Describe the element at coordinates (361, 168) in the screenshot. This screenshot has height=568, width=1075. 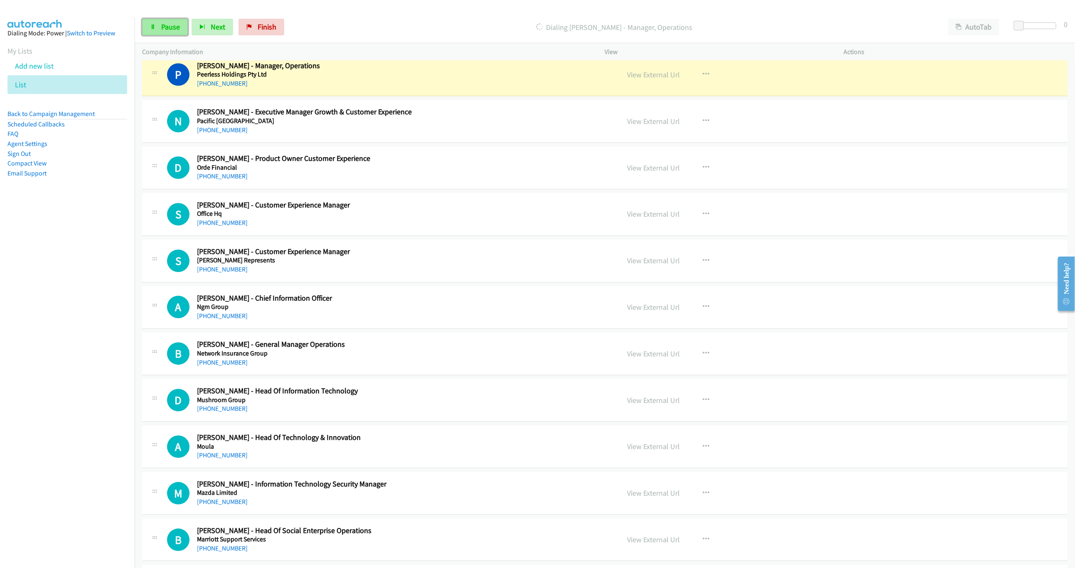
I see `h5: Orde Financial` at that location.